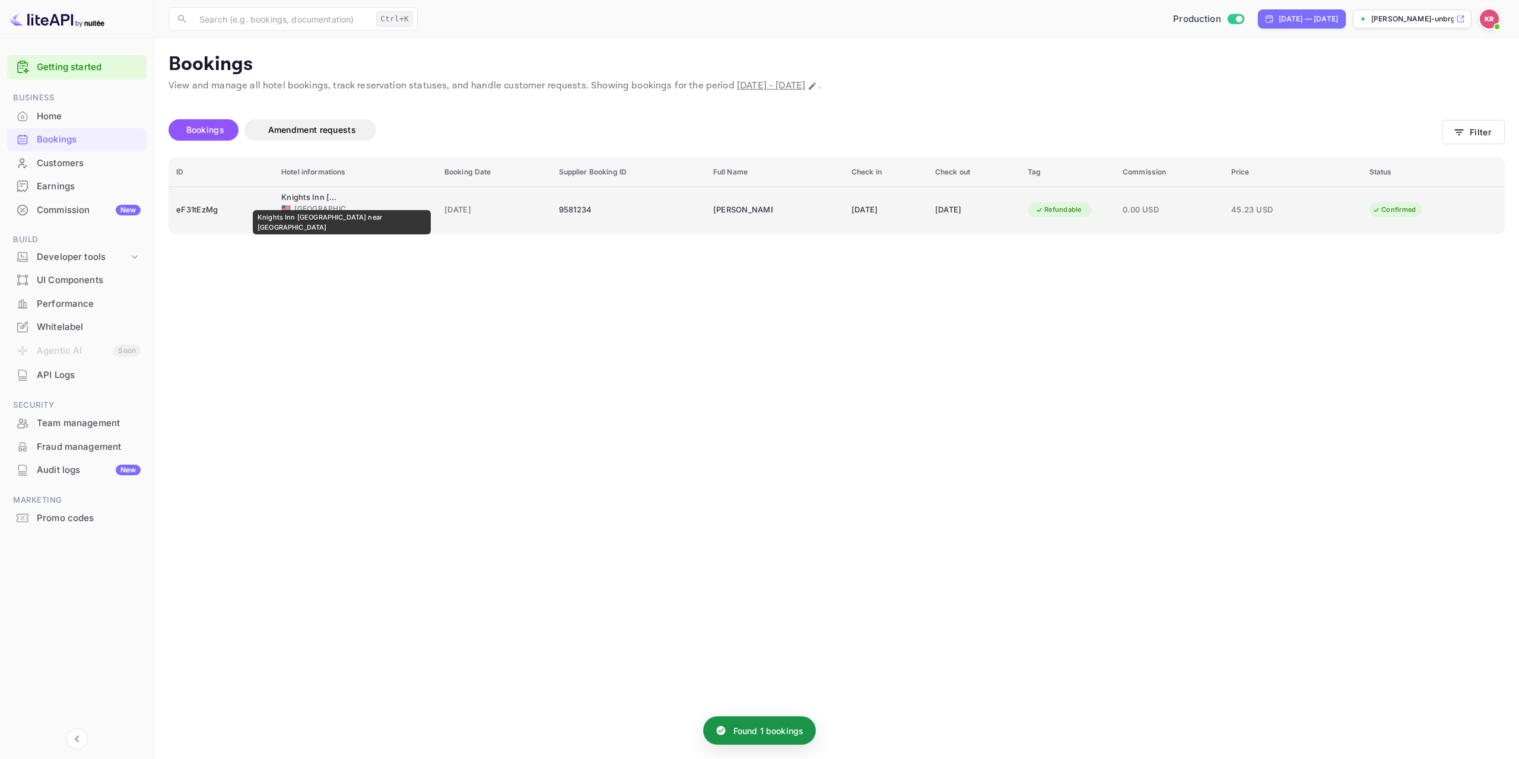 The image size is (1519, 759). I want to click on th: Booking Date, so click(494, 172).